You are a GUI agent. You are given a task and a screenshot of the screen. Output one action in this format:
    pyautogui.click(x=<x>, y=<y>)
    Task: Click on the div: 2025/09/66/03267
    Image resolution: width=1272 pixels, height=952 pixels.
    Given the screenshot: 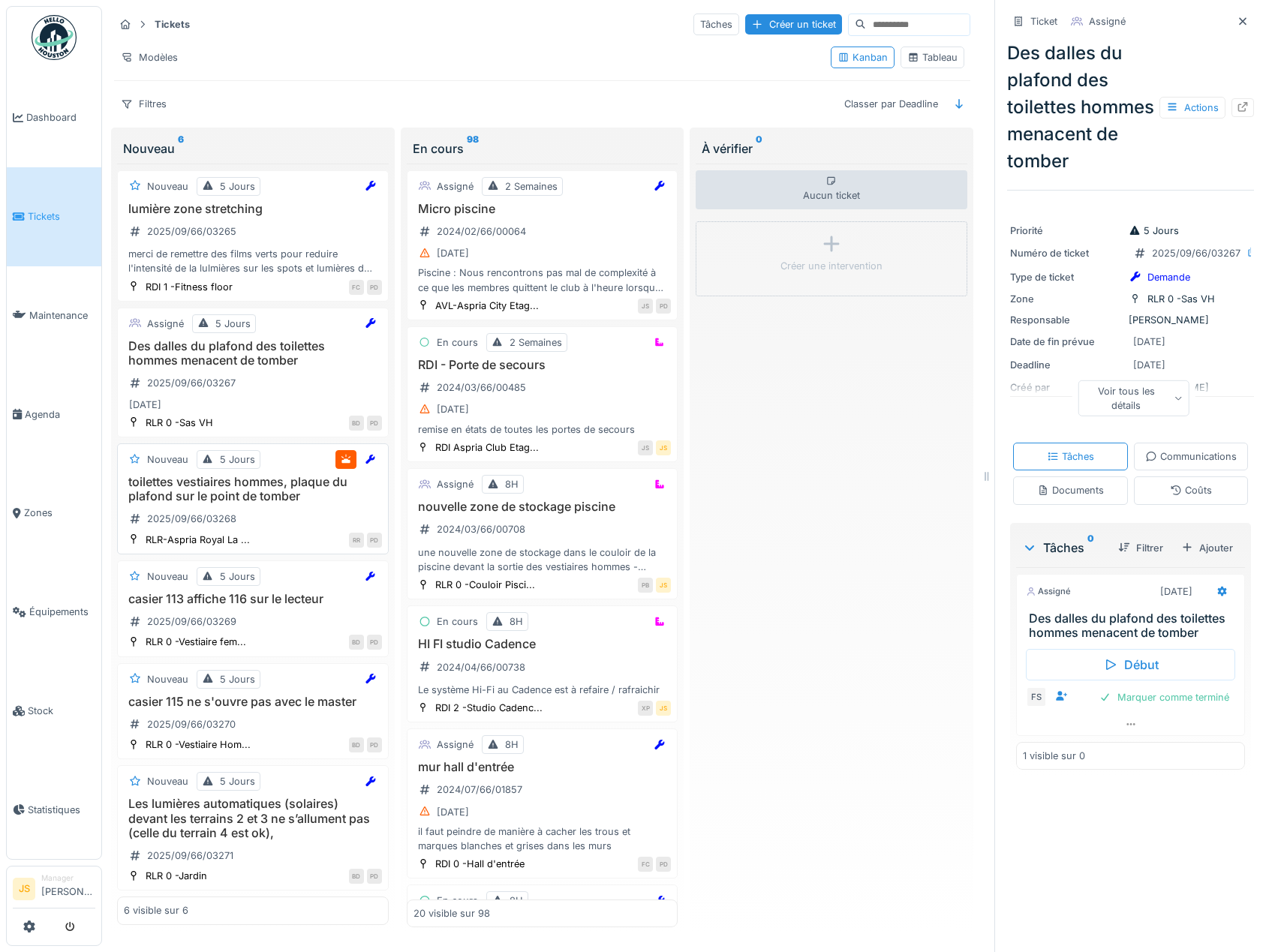 What is the action you would take?
    pyautogui.click(x=1196, y=253)
    